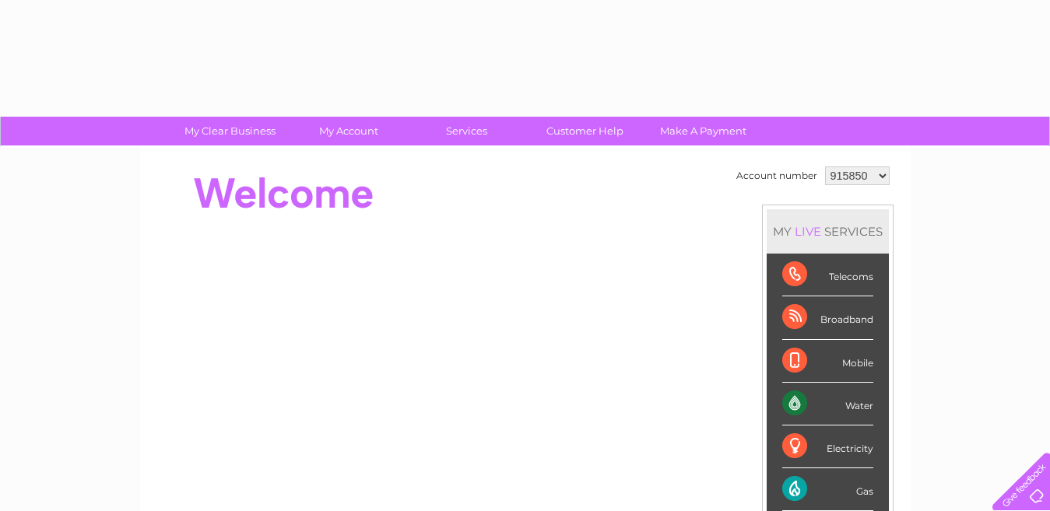 The width and height of the screenshot is (1050, 511). What do you see at coordinates (827, 275) in the screenshot?
I see `div: Telecoms` at bounding box center [827, 275].